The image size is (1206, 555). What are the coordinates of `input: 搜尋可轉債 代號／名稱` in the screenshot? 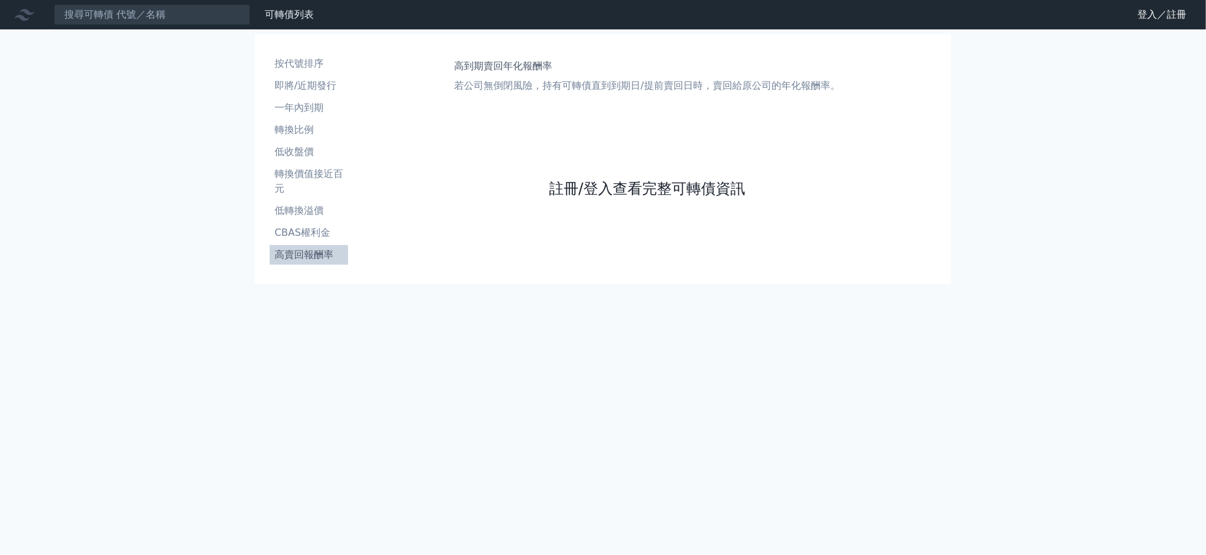 It's located at (152, 15).